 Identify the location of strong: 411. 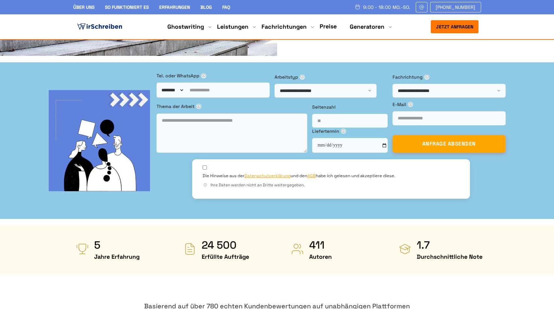
(320, 245).